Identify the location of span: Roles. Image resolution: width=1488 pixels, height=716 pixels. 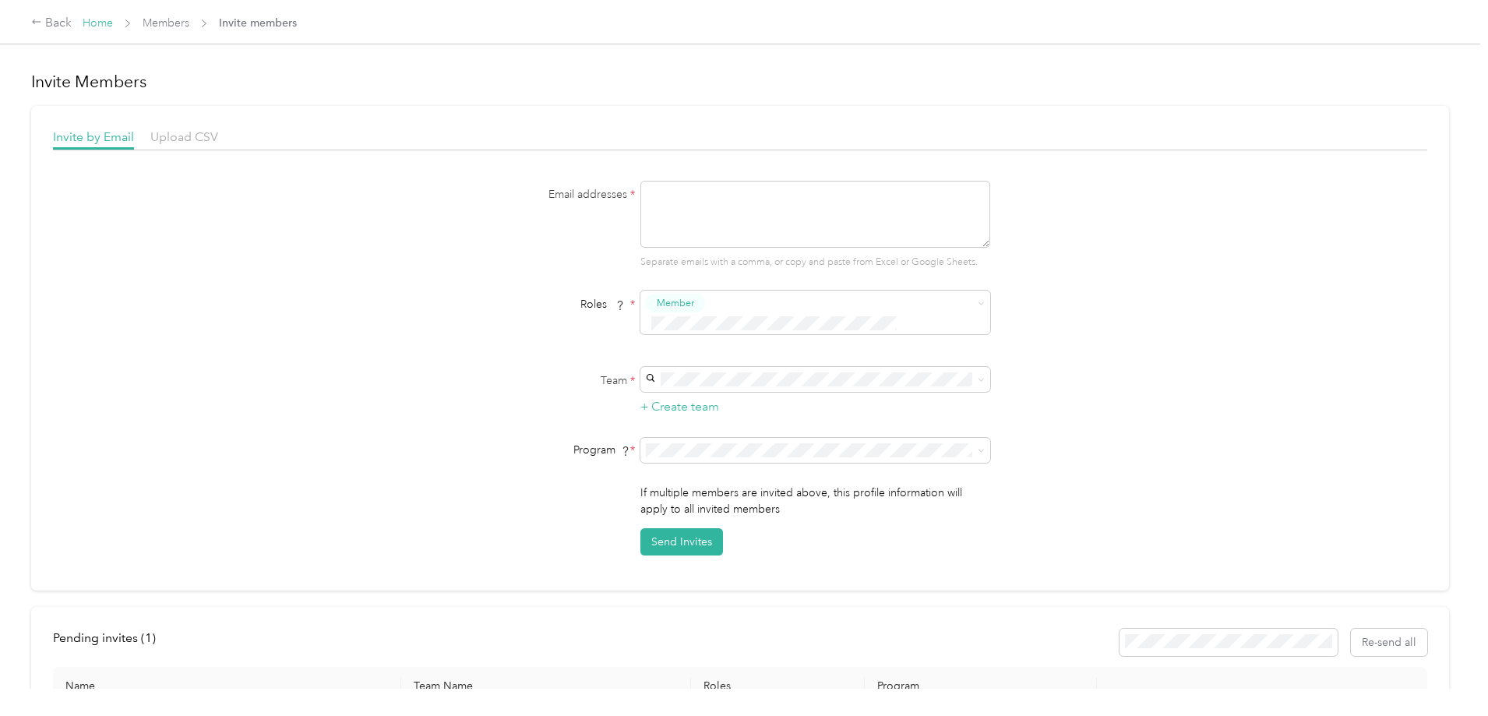
(602, 304).